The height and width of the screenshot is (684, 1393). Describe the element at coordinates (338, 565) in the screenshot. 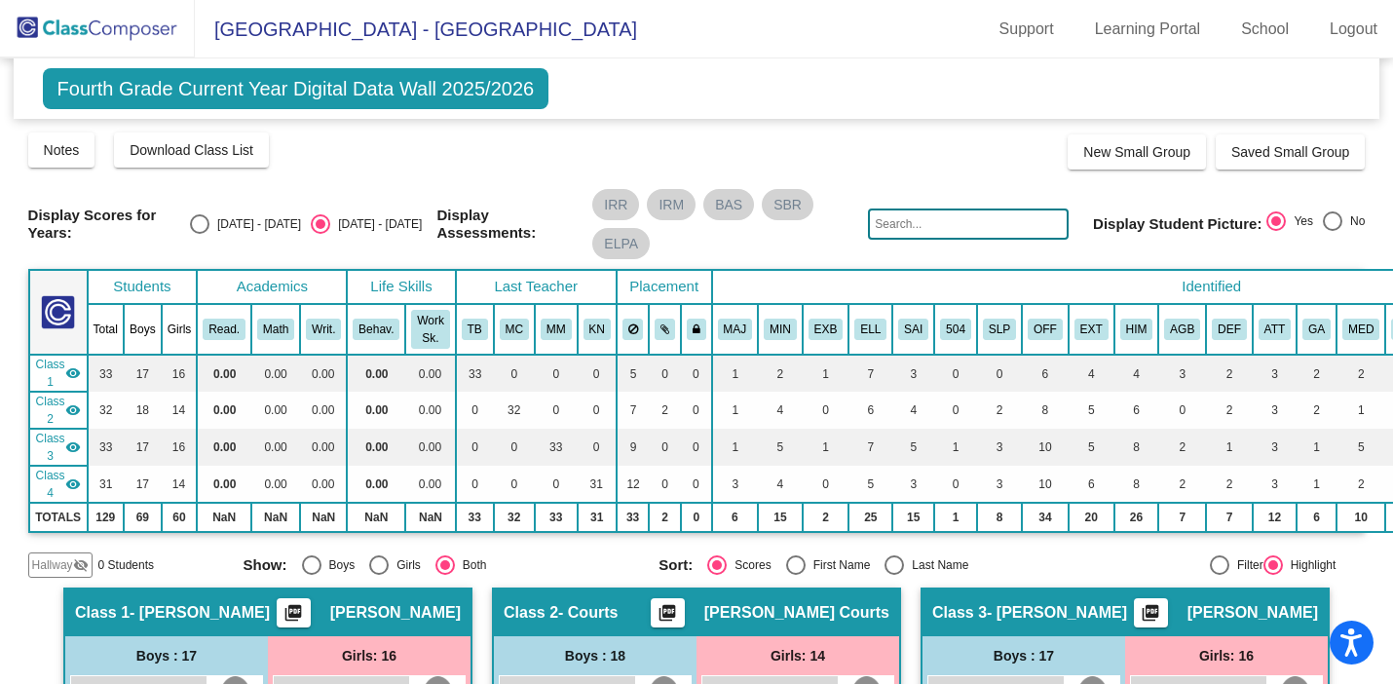

I see `div: Boys` at that location.